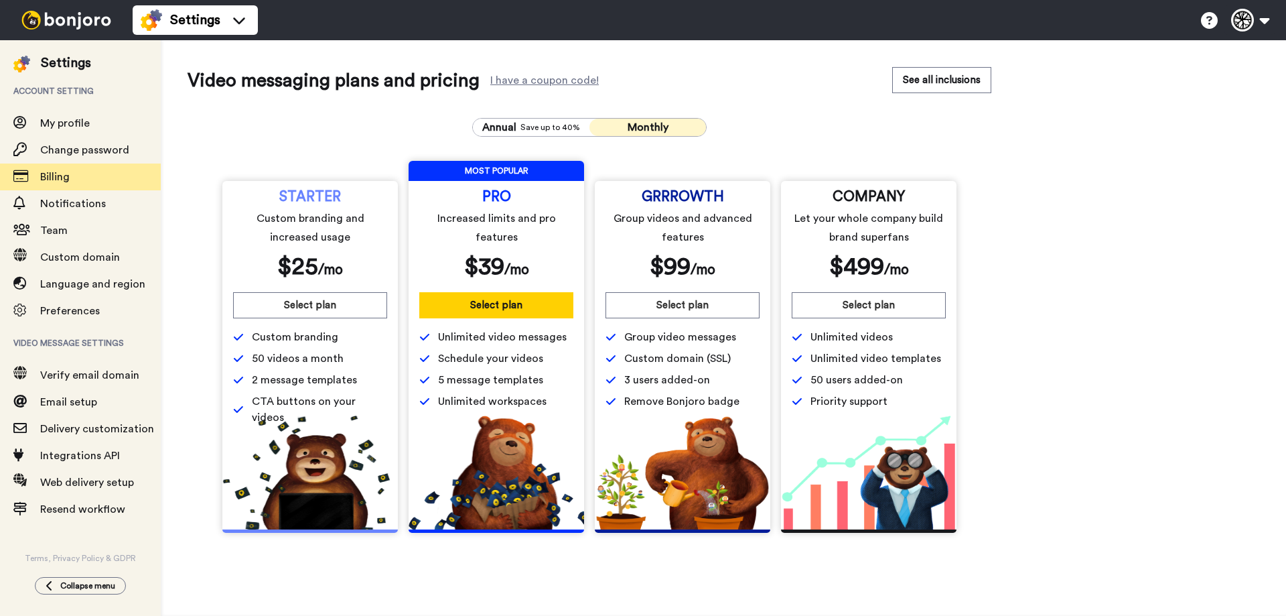 The height and width of the screenshot is (616, 1286). Describe the element at coordinates (297, 267) in the screenshot. I see `span: $ 25` at that location.